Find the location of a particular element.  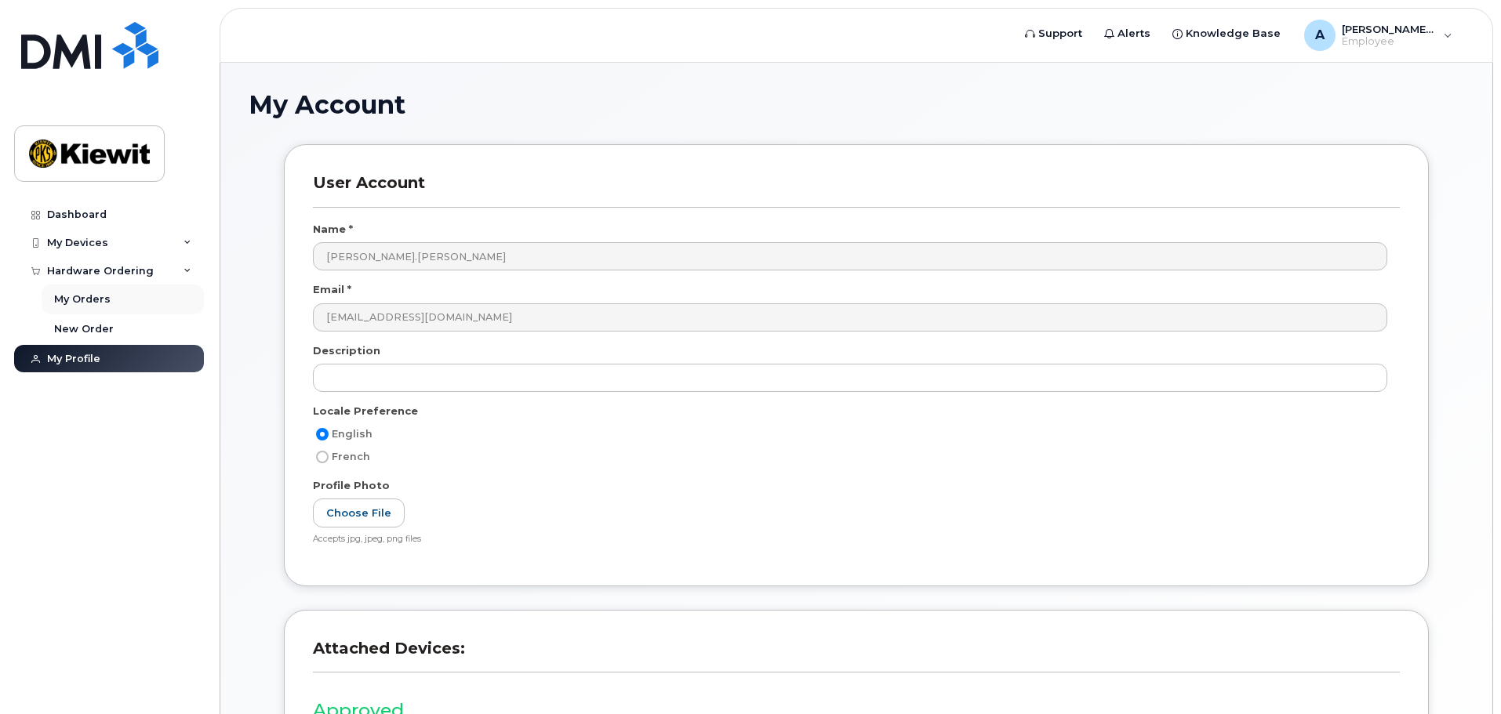

label: Email * is located at coordinates (332, 289).